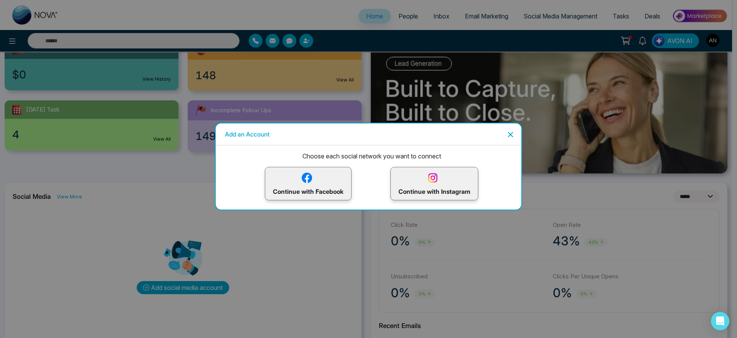  What do you see at coordinates (509, 134) in the screenshot?
I see `button: Close` at bounding box center [509, 134].